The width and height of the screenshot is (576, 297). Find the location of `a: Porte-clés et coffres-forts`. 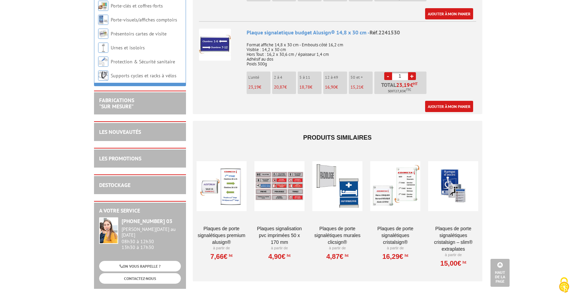

a: Porte-clés et coffres-forts is located at coordinates (137, 6).